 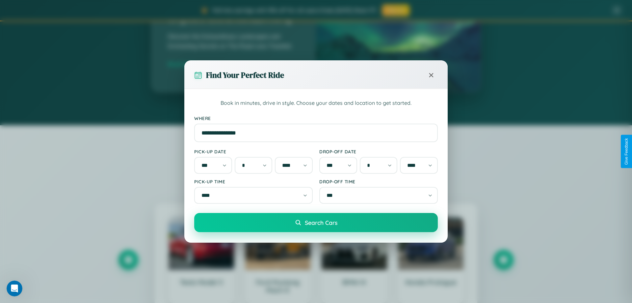 I want to click on span: Search Cars, so click(x=321, y=222).